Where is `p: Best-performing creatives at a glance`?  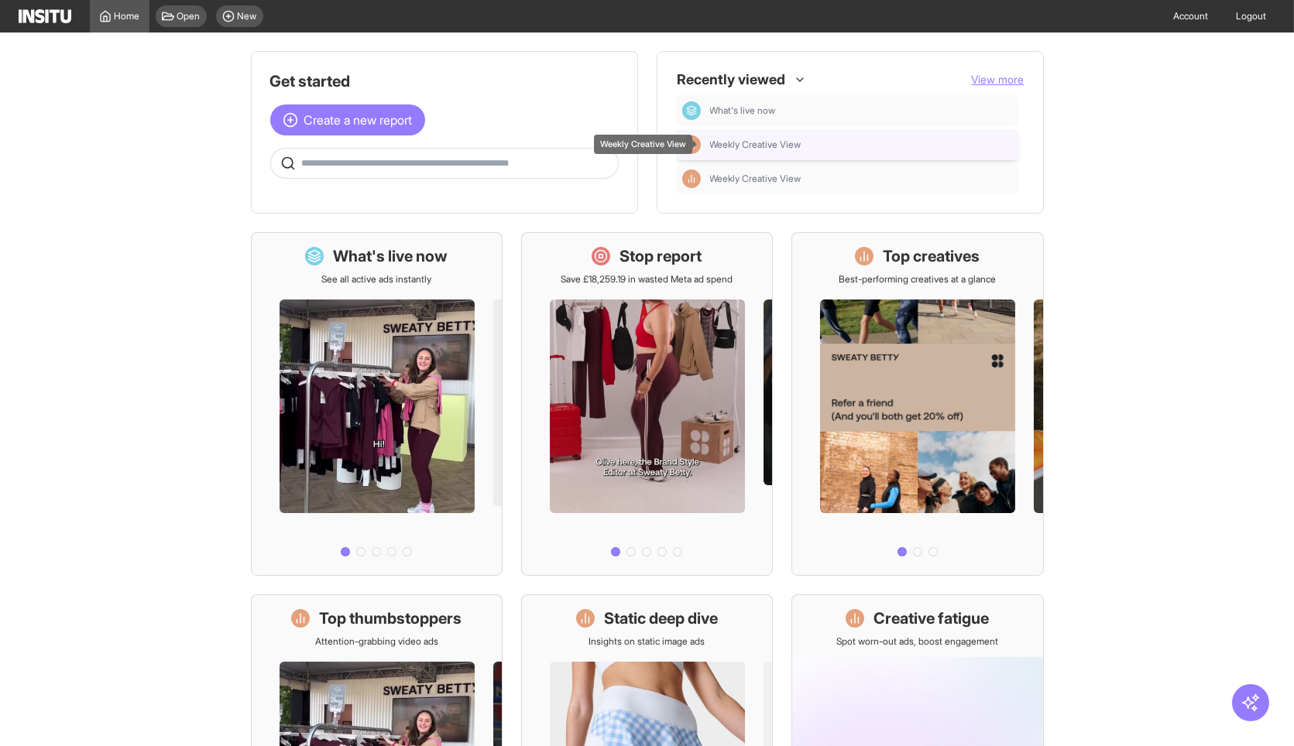 p: Best-performing creatives at a glance is located at coordinates (917, 280).